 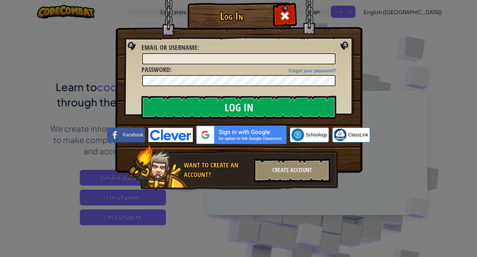 I want to click on div: Create Account, so click(x=292, y=171).